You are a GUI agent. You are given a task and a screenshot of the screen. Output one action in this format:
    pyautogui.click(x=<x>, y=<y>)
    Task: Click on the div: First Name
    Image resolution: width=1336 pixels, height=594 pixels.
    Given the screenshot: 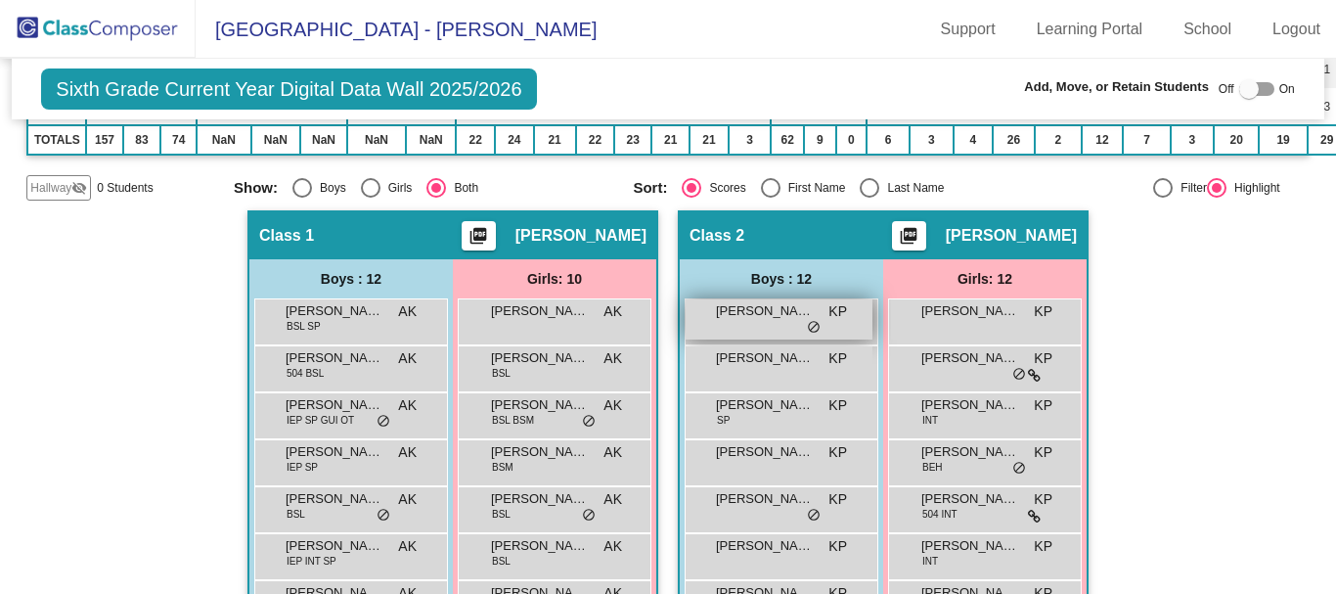 What is the action you would take?
    pyautogui.click(x=813, y=188)
    